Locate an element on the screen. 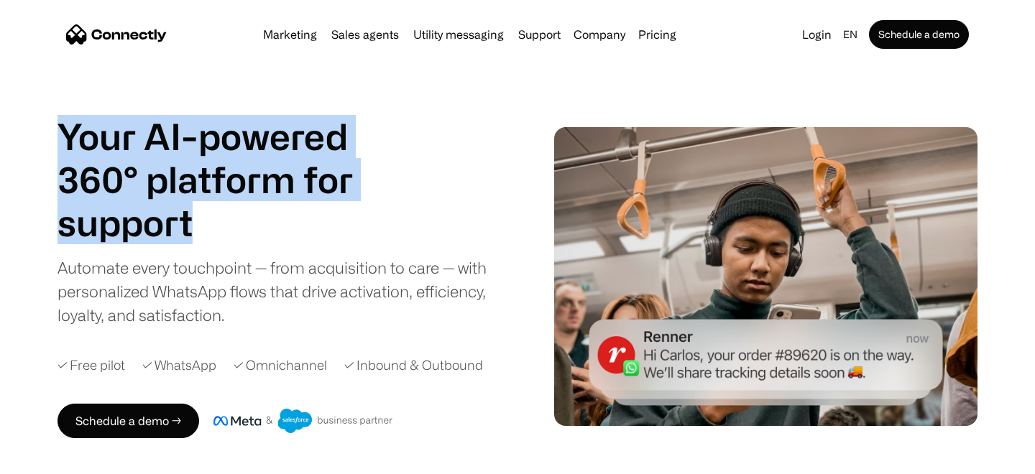 The image size is (1035, 474). a: Pricing is located at coordinates (657, 34).